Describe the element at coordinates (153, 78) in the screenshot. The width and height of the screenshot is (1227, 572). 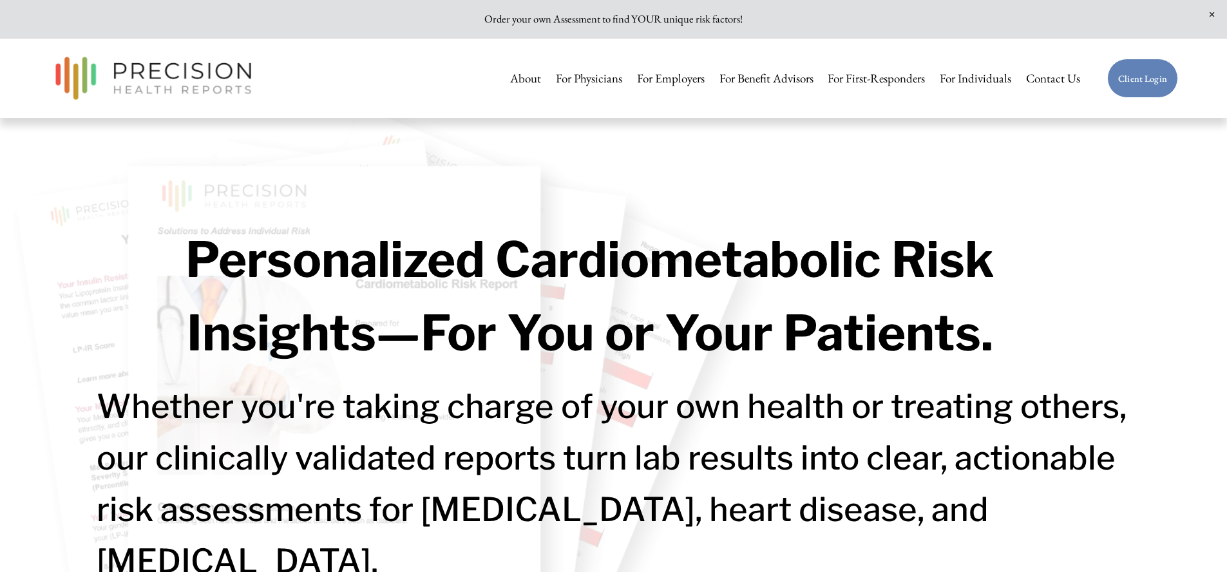
I see `img: Precision Health Reports` at that location.